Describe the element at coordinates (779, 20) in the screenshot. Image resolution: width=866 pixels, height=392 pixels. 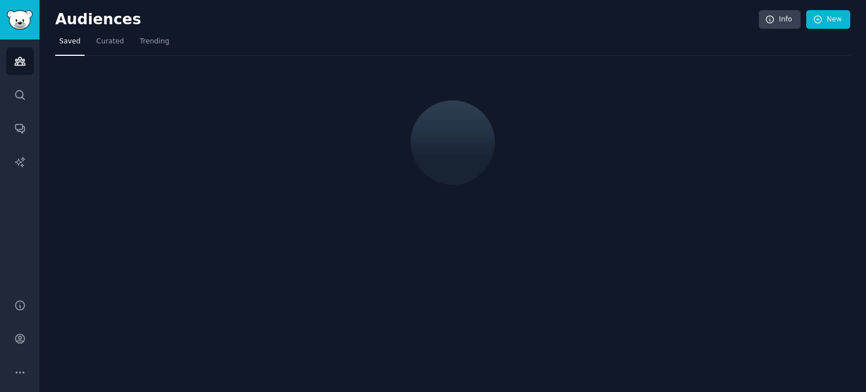
I see `a: Info` at that location.